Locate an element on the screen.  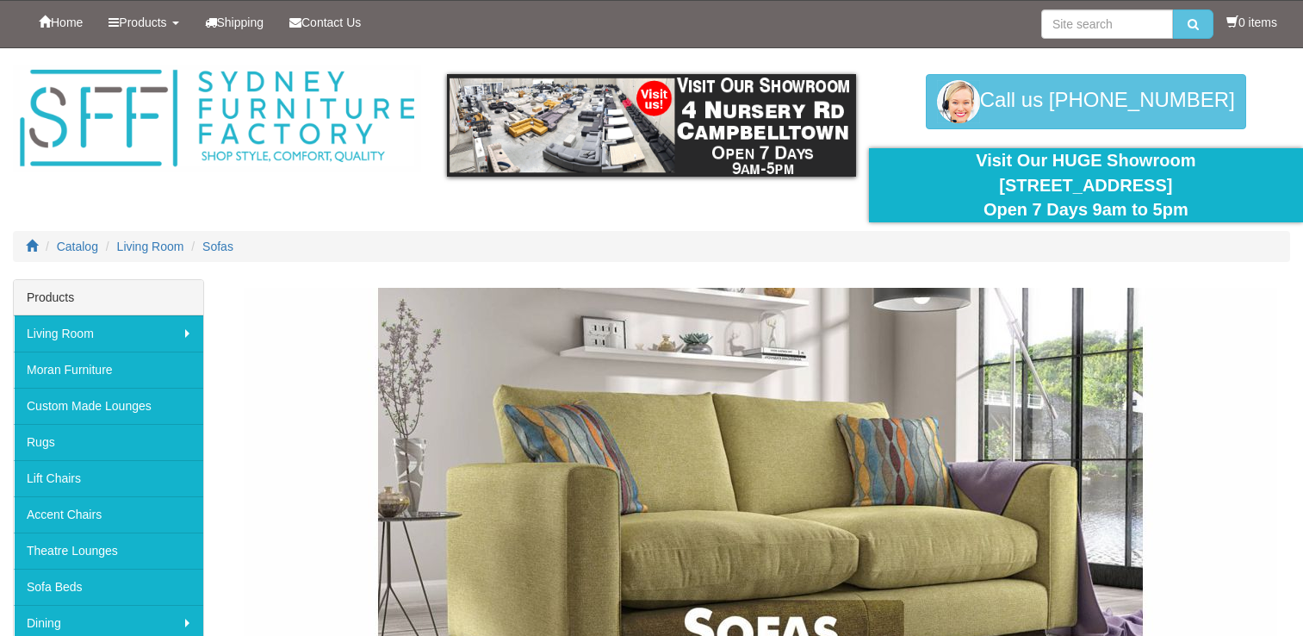
a: Accent Chairs is located at coordinates (109, 514).